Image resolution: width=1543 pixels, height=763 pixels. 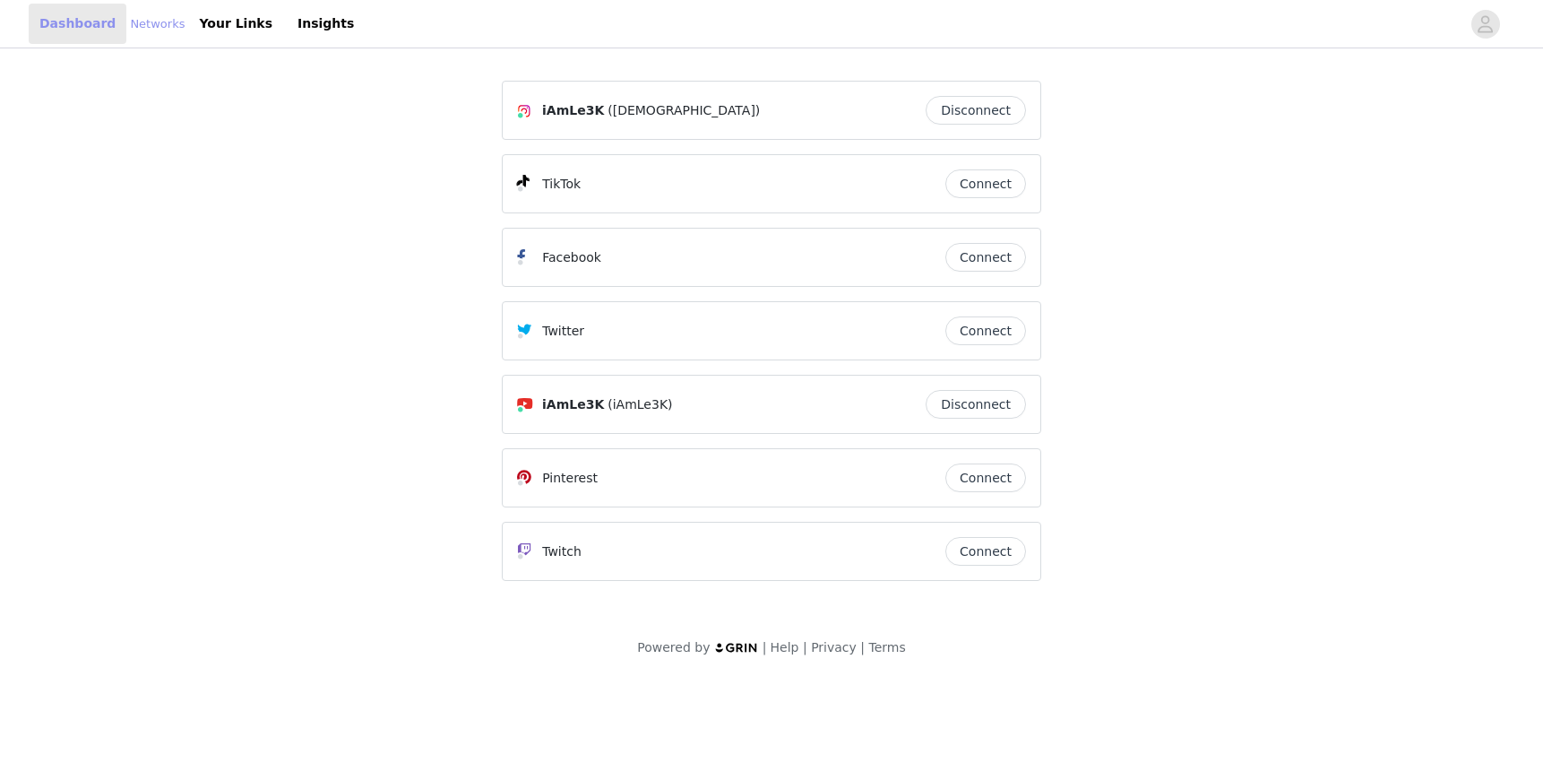 What do you see at coordinates (325, 23) in the screenshot?
I see `a: Insights` at bounding box center [325, 23].